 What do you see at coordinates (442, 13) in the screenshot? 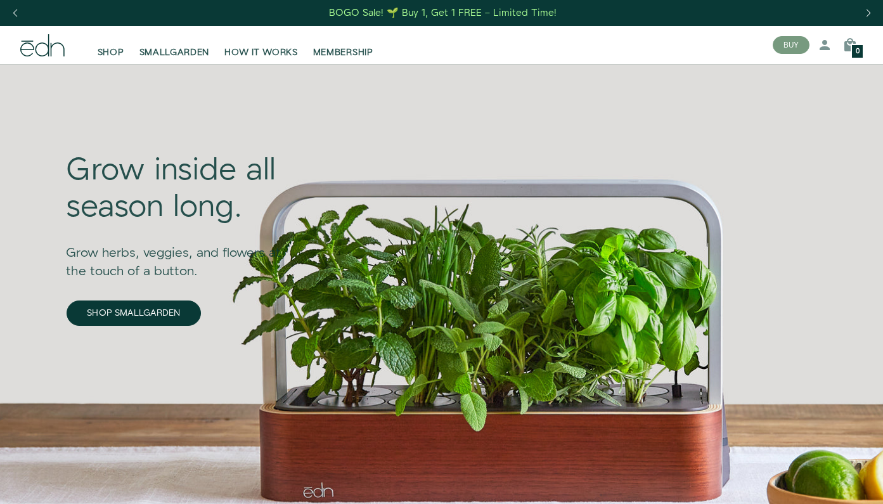
I see `div: BOGO Sale! 🌱 Buy 1, Get 1 FREE – Limited Time!` at bounding box center [442, 13].